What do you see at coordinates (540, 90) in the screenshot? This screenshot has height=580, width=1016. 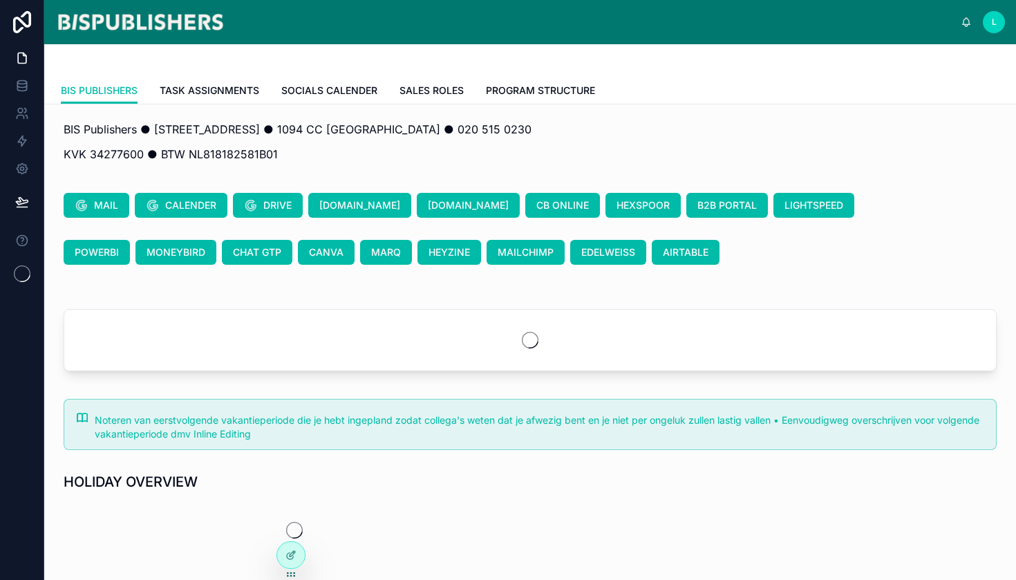 I see `span: PROGRAM STRUCTURE` at bounding box center [540, 90].